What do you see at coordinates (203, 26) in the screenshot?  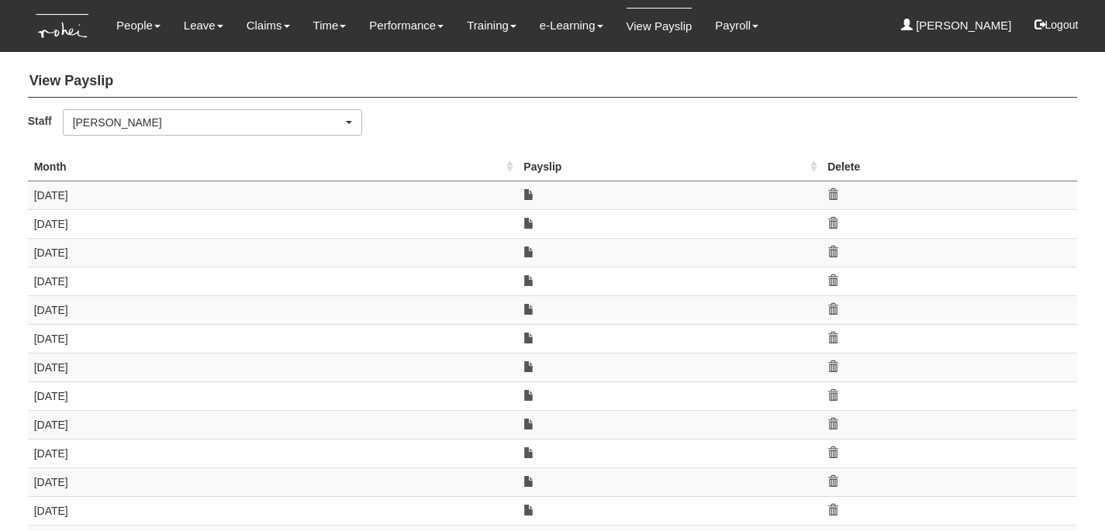 I see `a: Leave` at bounding box center [203, 26].